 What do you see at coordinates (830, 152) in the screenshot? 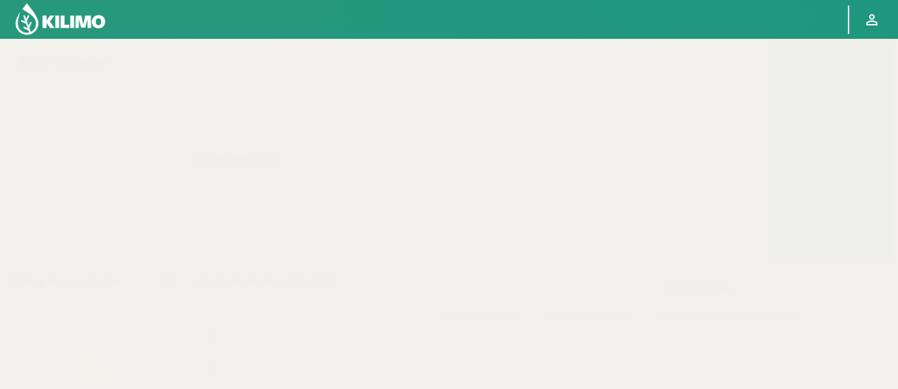
I see `button: Carga mensual` at bounding box center [830, 152].